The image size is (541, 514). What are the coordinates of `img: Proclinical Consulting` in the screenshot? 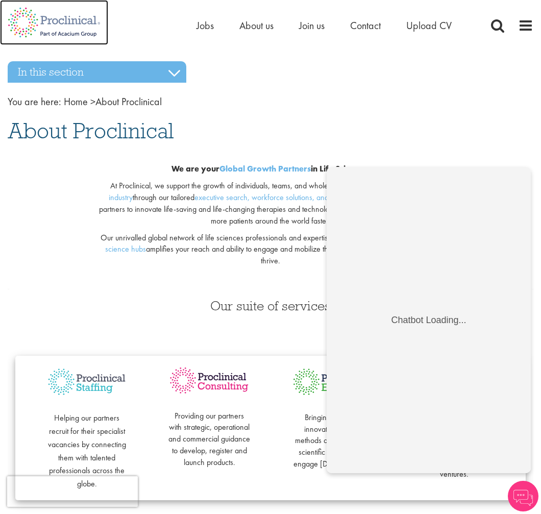 It's located at (209, 381).